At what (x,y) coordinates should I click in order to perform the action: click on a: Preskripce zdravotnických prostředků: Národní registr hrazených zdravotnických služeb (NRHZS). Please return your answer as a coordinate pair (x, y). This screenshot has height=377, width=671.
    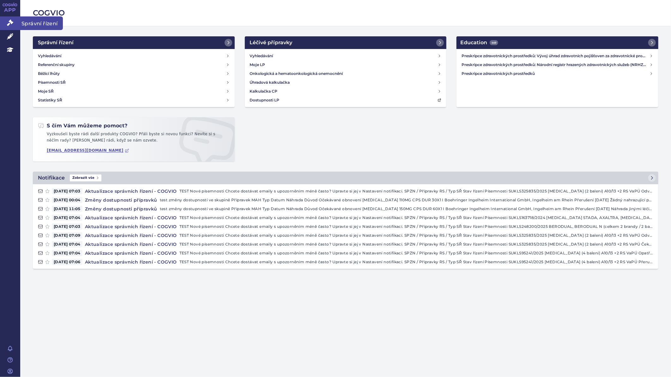
    Looking at the image, I should click on (557, 65).